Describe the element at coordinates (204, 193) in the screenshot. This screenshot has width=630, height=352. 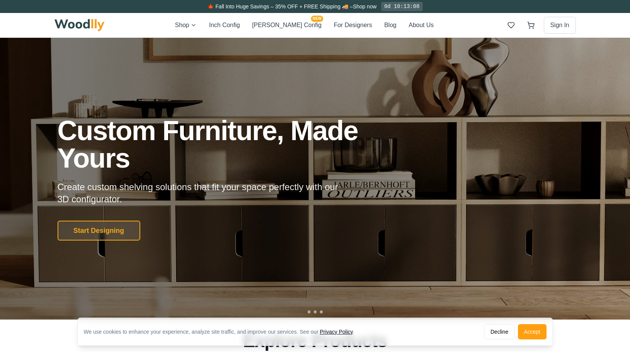
I see `p: Create custom shelving solutions that fit your space perfectly with our 3D configurator.` at that location.